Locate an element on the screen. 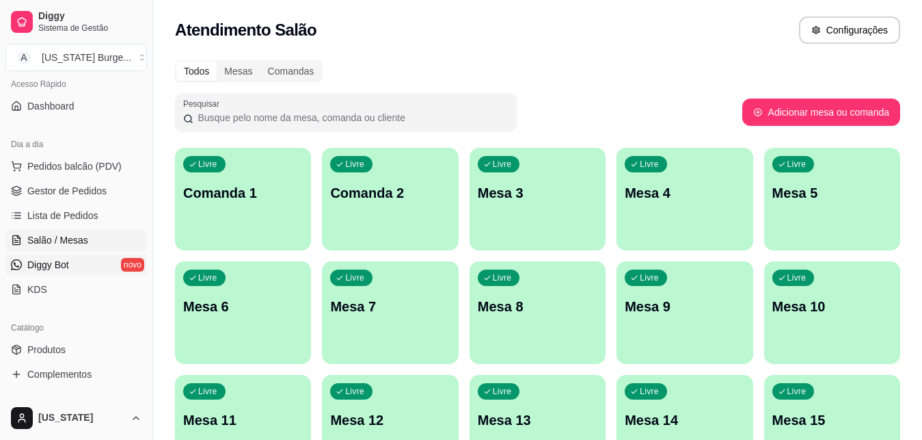 The width and height of the screenshot is (922, 440). label: Pesquisar is located at coordinates (204, 103).